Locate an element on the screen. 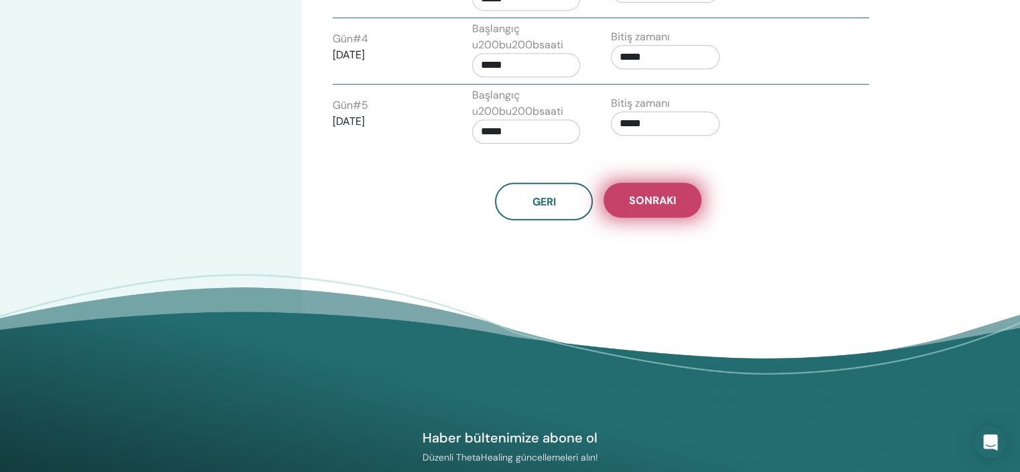 This screenshot has width=1020, height=472. div: Open Intercom Messenger is located at coordinates (991, 442).